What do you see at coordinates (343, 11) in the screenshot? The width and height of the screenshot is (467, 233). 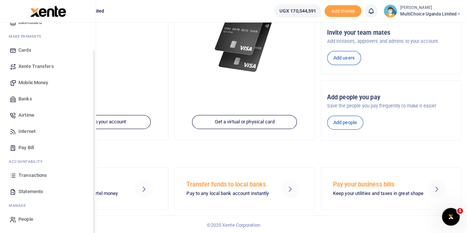 I see `li: Toup your wallet` at bounding box center [343, 11].